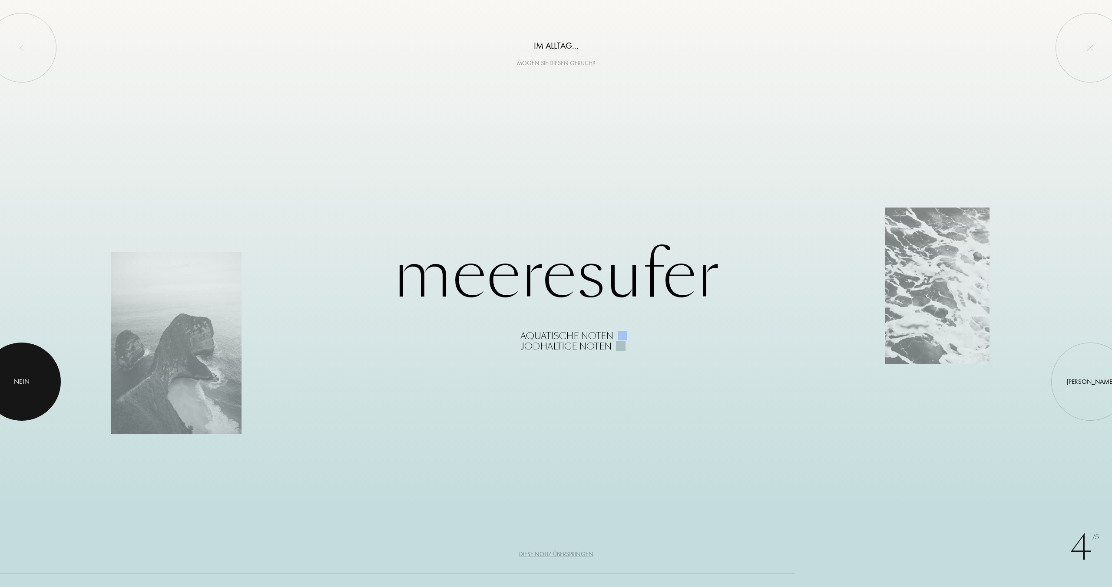  I want to click on div: Aquatische Noten, so click(567, 336).